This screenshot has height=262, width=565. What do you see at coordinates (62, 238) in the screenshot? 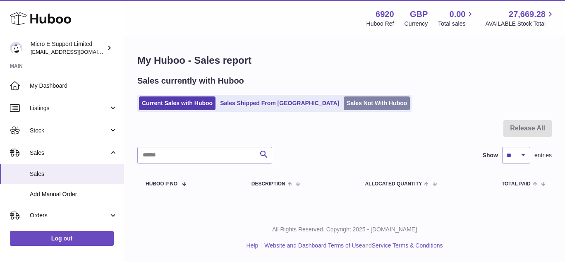
I see `a: Log out` at bounding box center [62, 238].